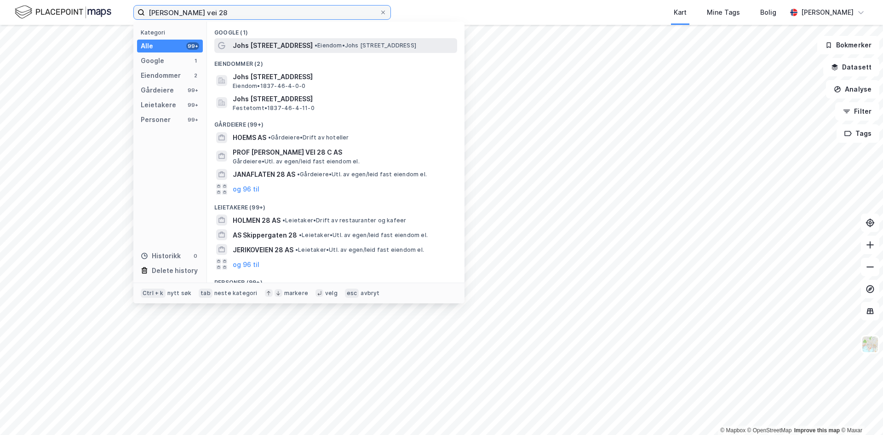 The height and width of the screenshot is (435, 883). What do you see at coordinates (336, 30) in the screenshot?
I see `div: Google (1)` at bounding box center [336, 30].